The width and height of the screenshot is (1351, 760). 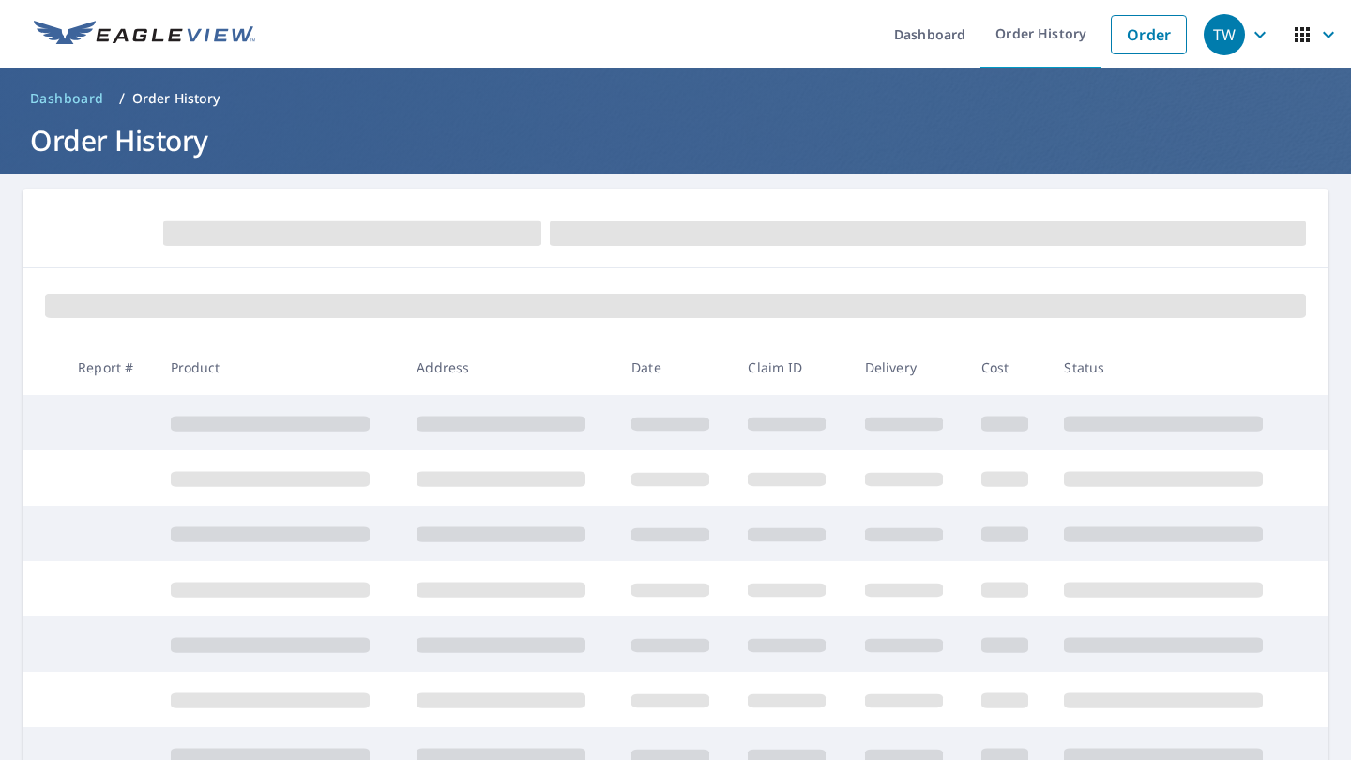 What do you see at coordinates (144, 35) in the screenshot?
I see `img: EV Logo` at bounding box center [144, 35].